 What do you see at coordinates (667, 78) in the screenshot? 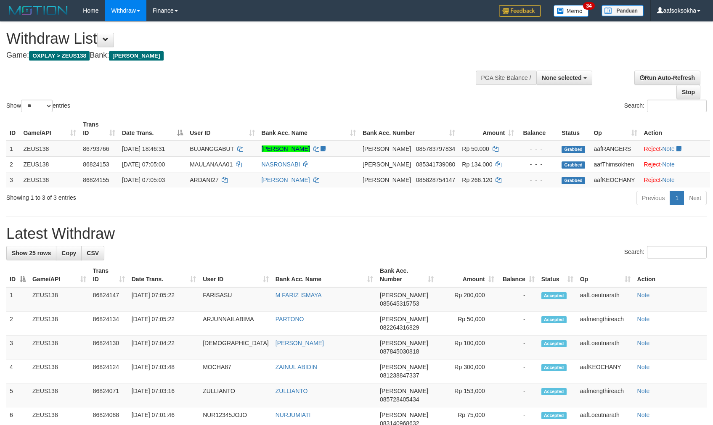
I see `a: Run Auto-Refresh` at bounding box center [667, 78].